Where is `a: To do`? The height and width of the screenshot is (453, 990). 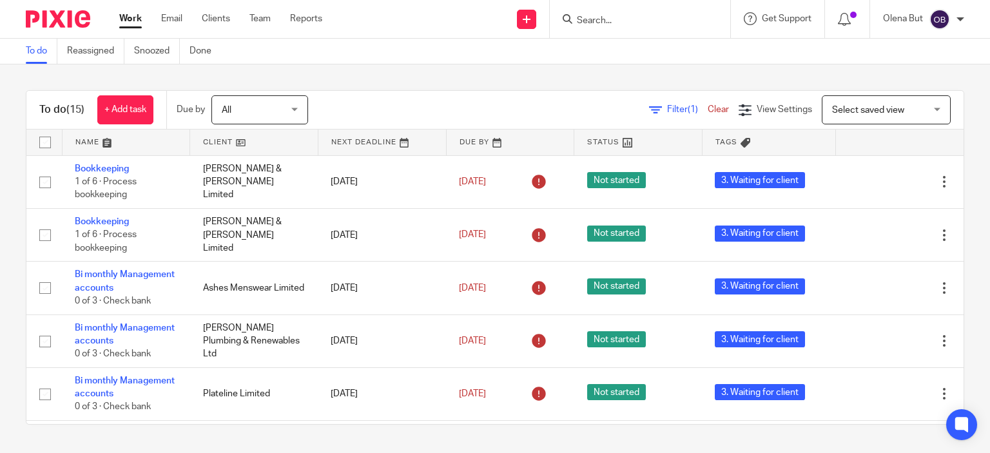
a: To do is located at coordinates (41, 51).